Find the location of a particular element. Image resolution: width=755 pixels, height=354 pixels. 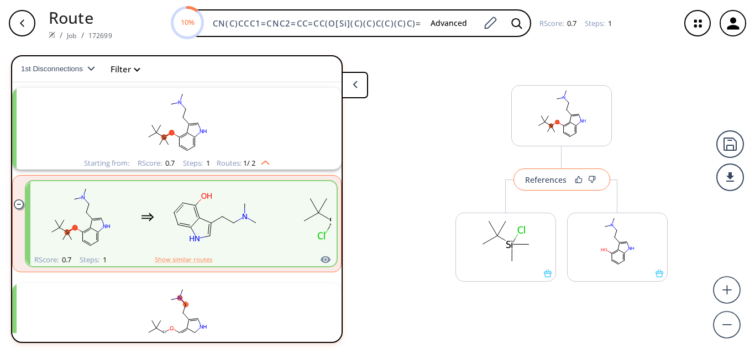

div: Routes: is located at coordinates (243, 163).